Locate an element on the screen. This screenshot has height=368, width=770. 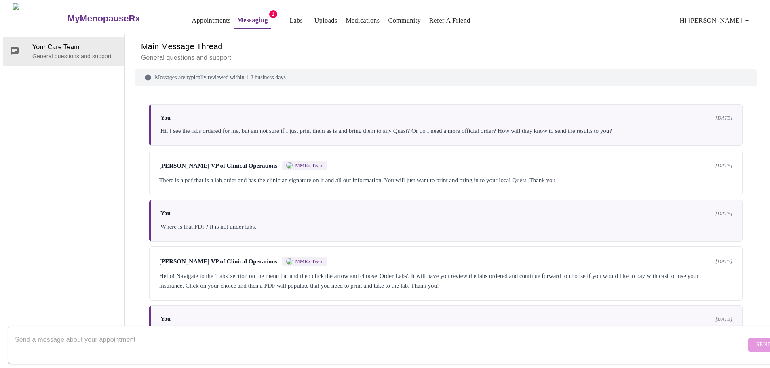
button: Labs is located at coordinates (296, 21).